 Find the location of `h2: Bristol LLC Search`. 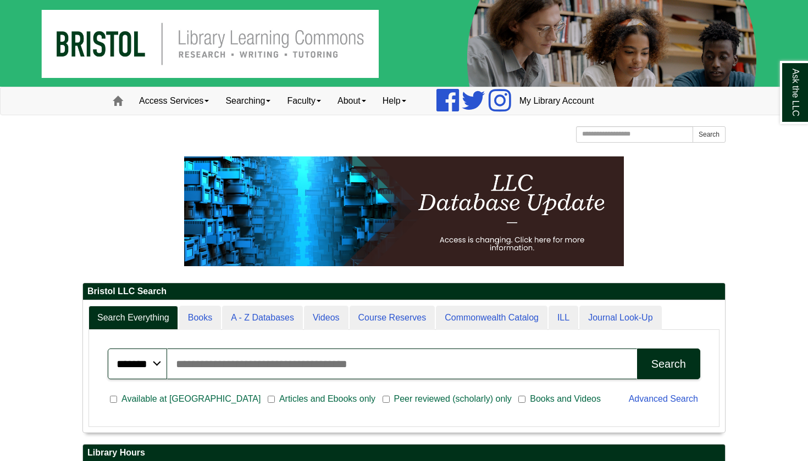

h2: Bristol LLC Search is located at coordinates (404, 292).